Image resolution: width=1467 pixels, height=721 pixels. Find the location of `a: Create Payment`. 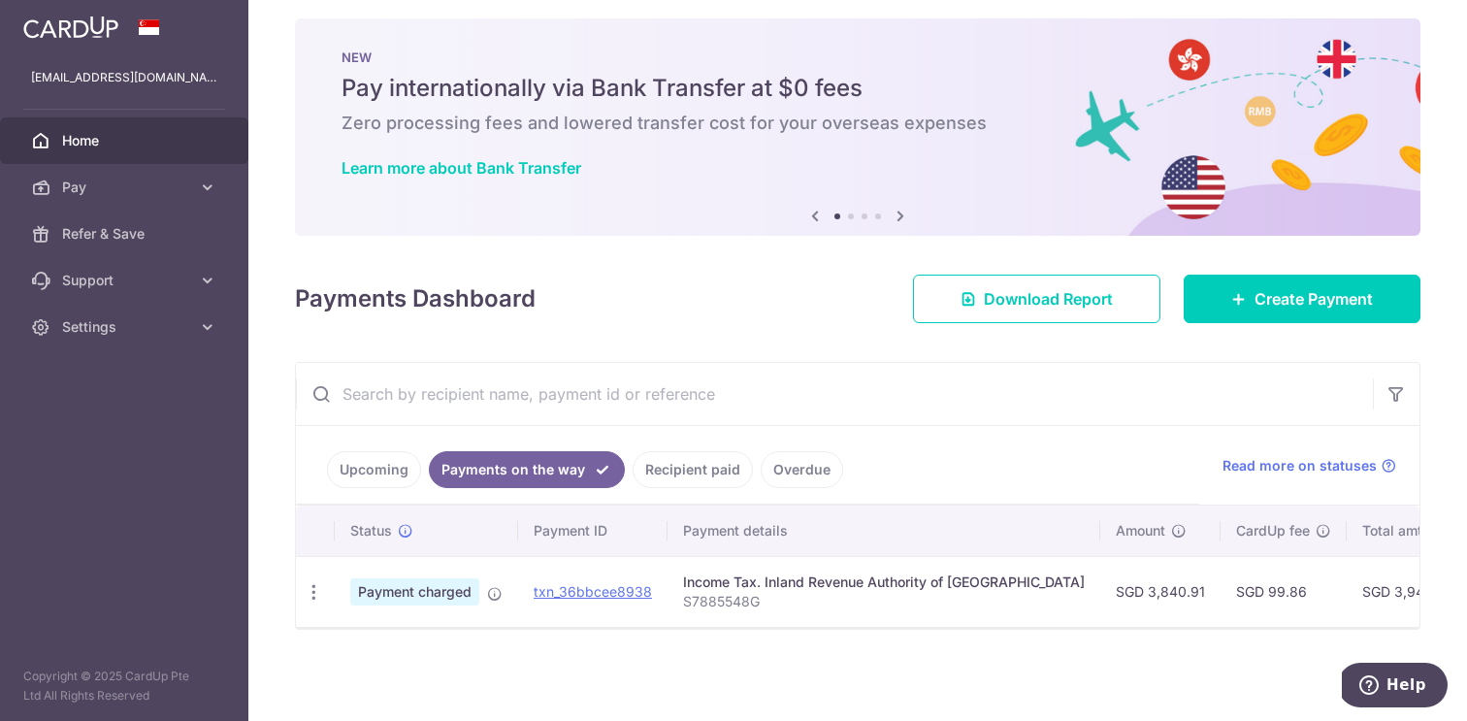

a: Create Payment is located at coordinates (1302, 299).